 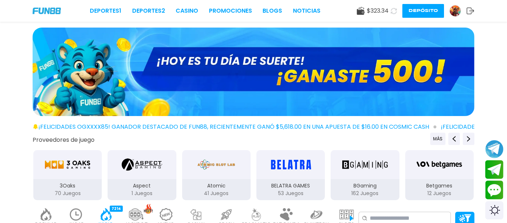 What do you see at coordinates (423, 11) in the screenshot?
I see `button: Depósito` at bounding box center [423, 11].